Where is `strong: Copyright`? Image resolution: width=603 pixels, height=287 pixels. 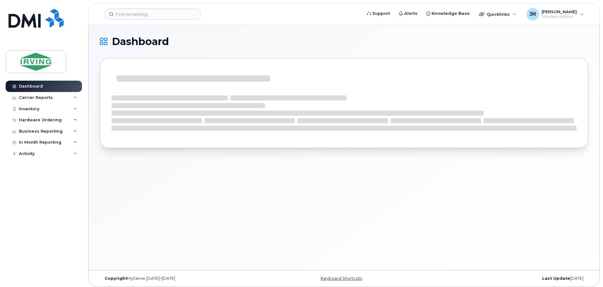
strong: Copyright is located at coordinates (116, 278).